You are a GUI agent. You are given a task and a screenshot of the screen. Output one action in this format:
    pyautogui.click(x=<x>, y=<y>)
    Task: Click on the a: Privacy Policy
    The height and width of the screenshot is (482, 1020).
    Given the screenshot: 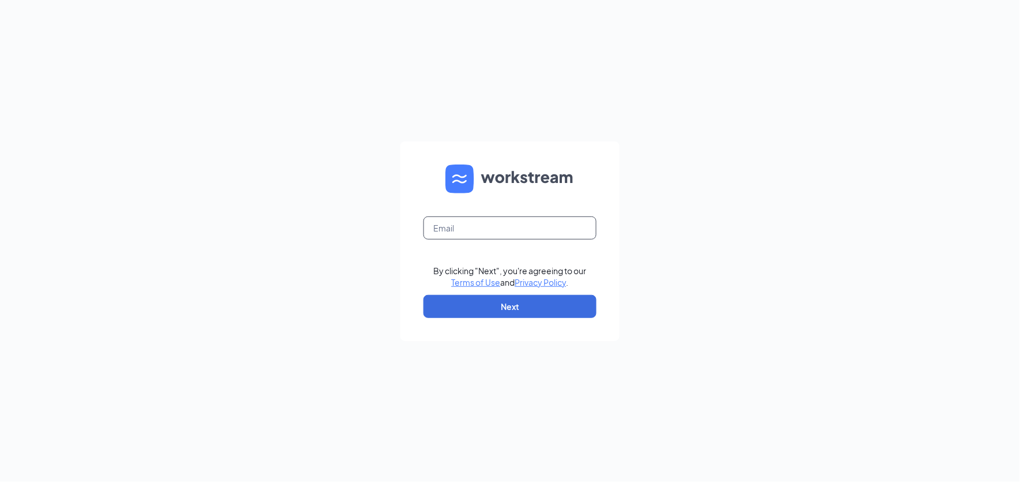 What is the action you would take?
    pyautogui.click(x=541, y=282)
    